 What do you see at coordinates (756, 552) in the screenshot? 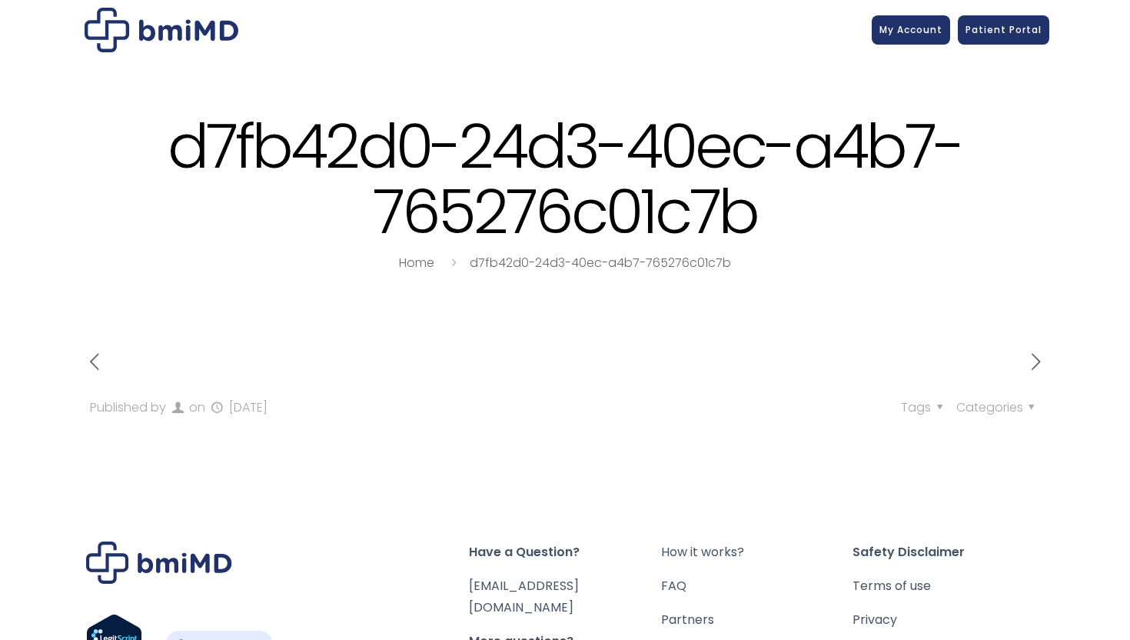
I see `a: How it works?` at bounding box center [756, 552].